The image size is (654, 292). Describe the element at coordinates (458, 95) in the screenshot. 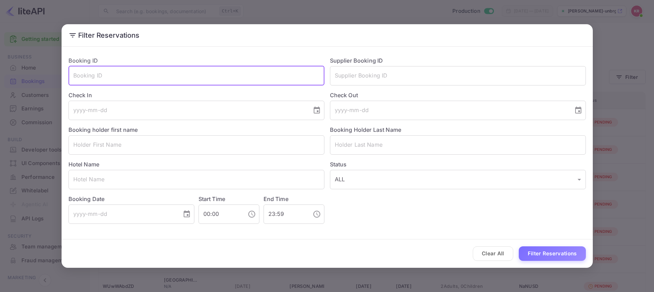

I see `label: Check Out` at that location.